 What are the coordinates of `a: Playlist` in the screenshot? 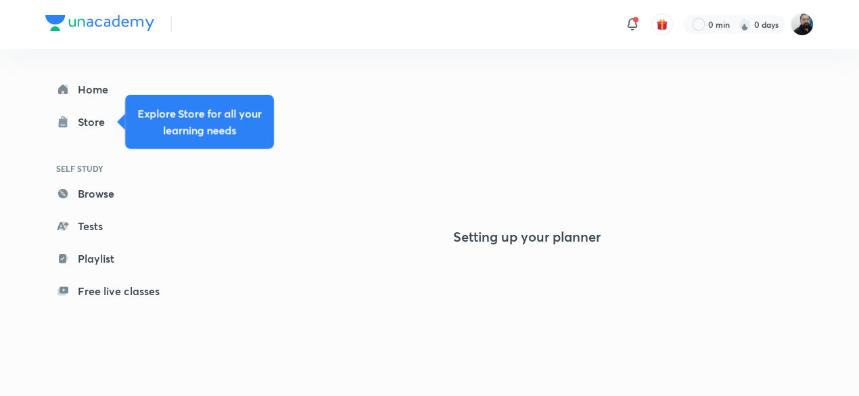 It's located at (124, 258).